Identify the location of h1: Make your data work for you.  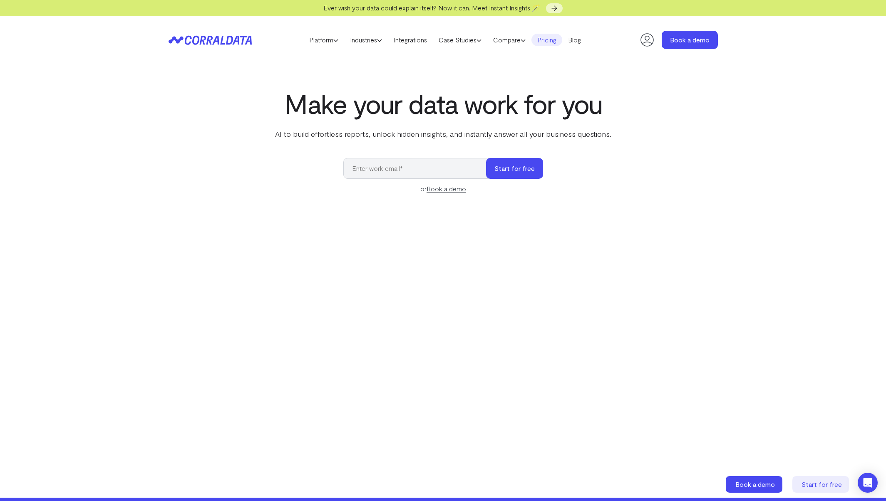
(443, 104).